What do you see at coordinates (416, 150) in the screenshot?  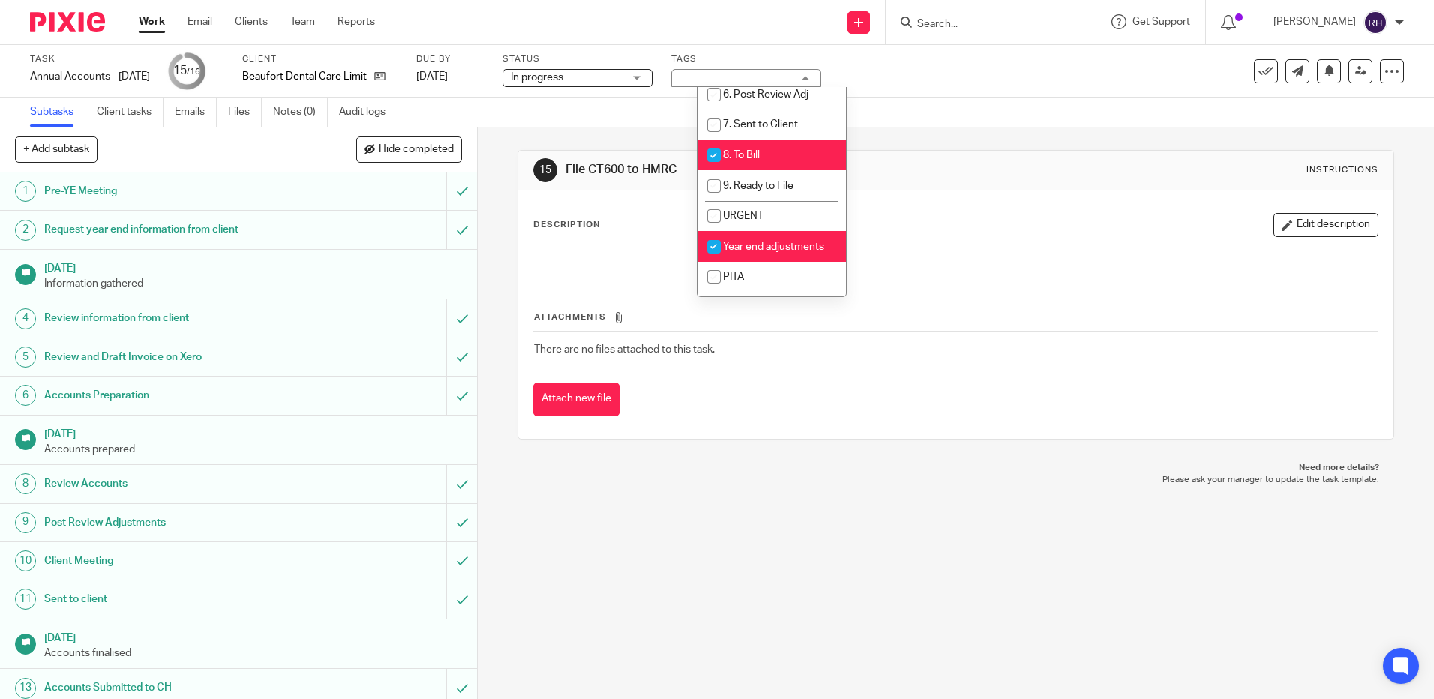 I see `span: Hide completed` at bounding box center [416, 150].